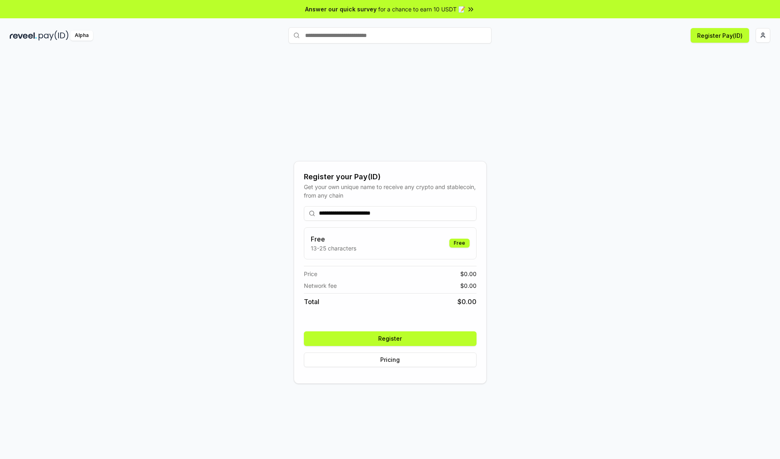 This screenshot has height=459, width=780. I want to click on h3: Free, so click(334, 239).